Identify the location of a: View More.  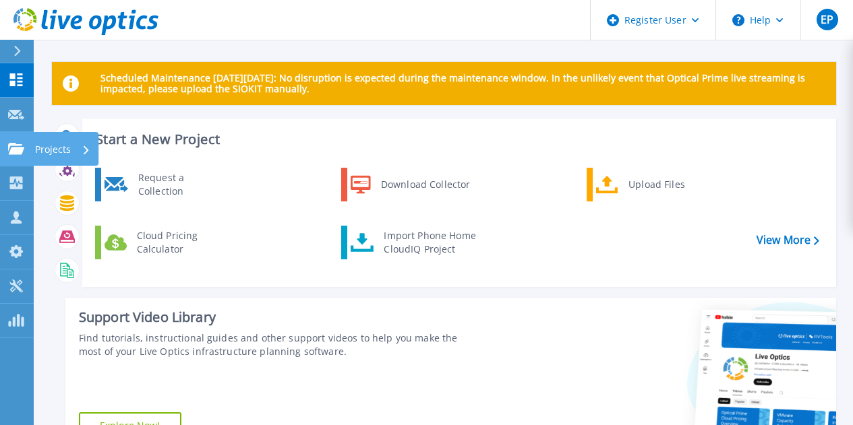
(787, 240).